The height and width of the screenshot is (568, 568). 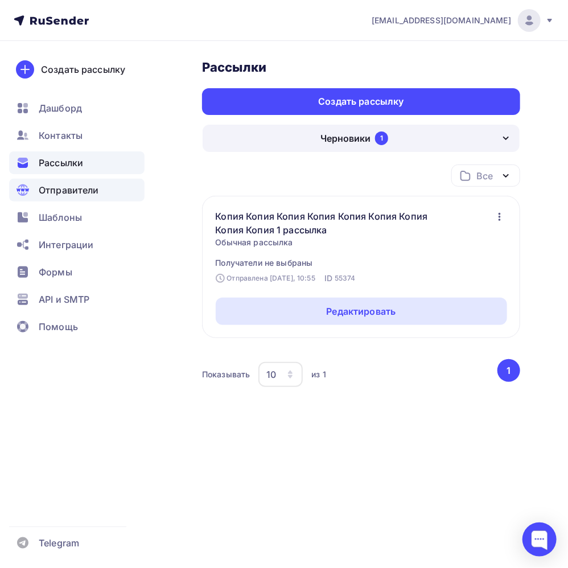 What do you see at coordinates (77, 272) in the screenshot?
I see `a: Формы` at bounding box center [77, 272].